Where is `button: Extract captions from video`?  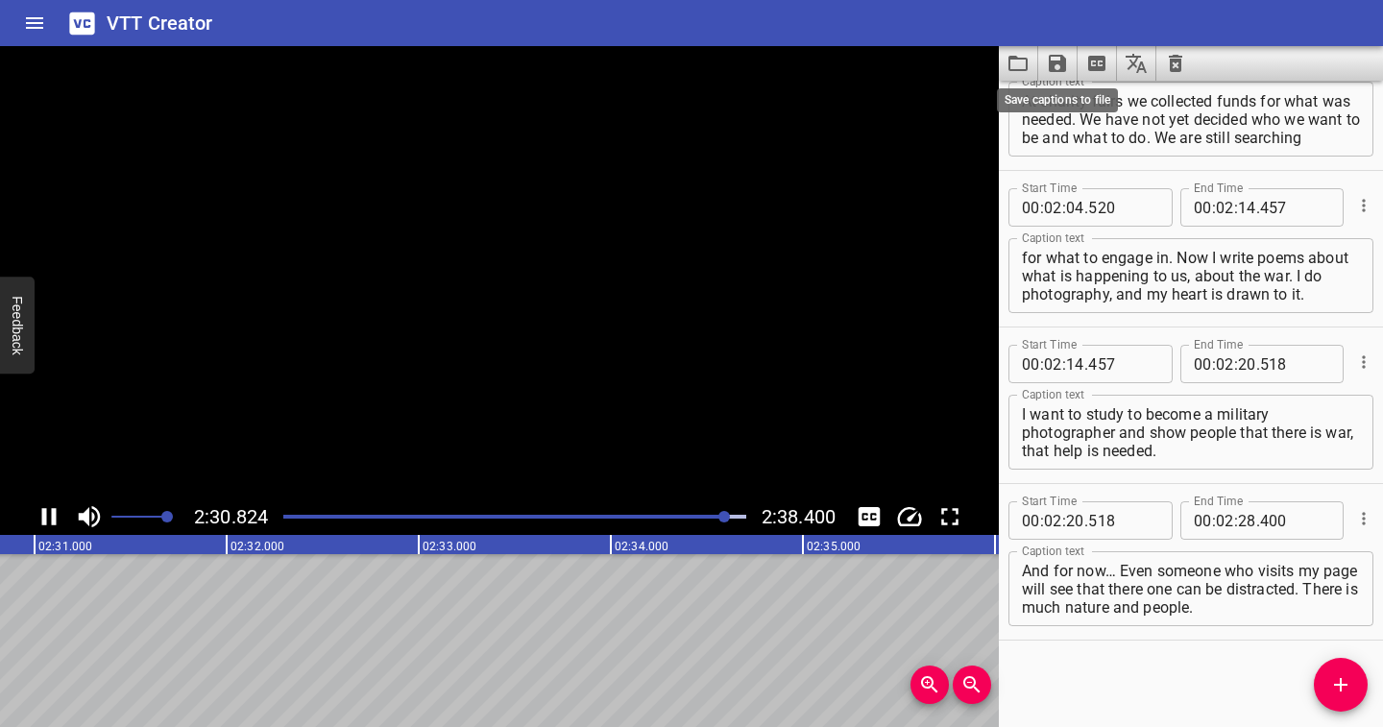 button: Extract captions from video is located at coordinates (1097, 63).